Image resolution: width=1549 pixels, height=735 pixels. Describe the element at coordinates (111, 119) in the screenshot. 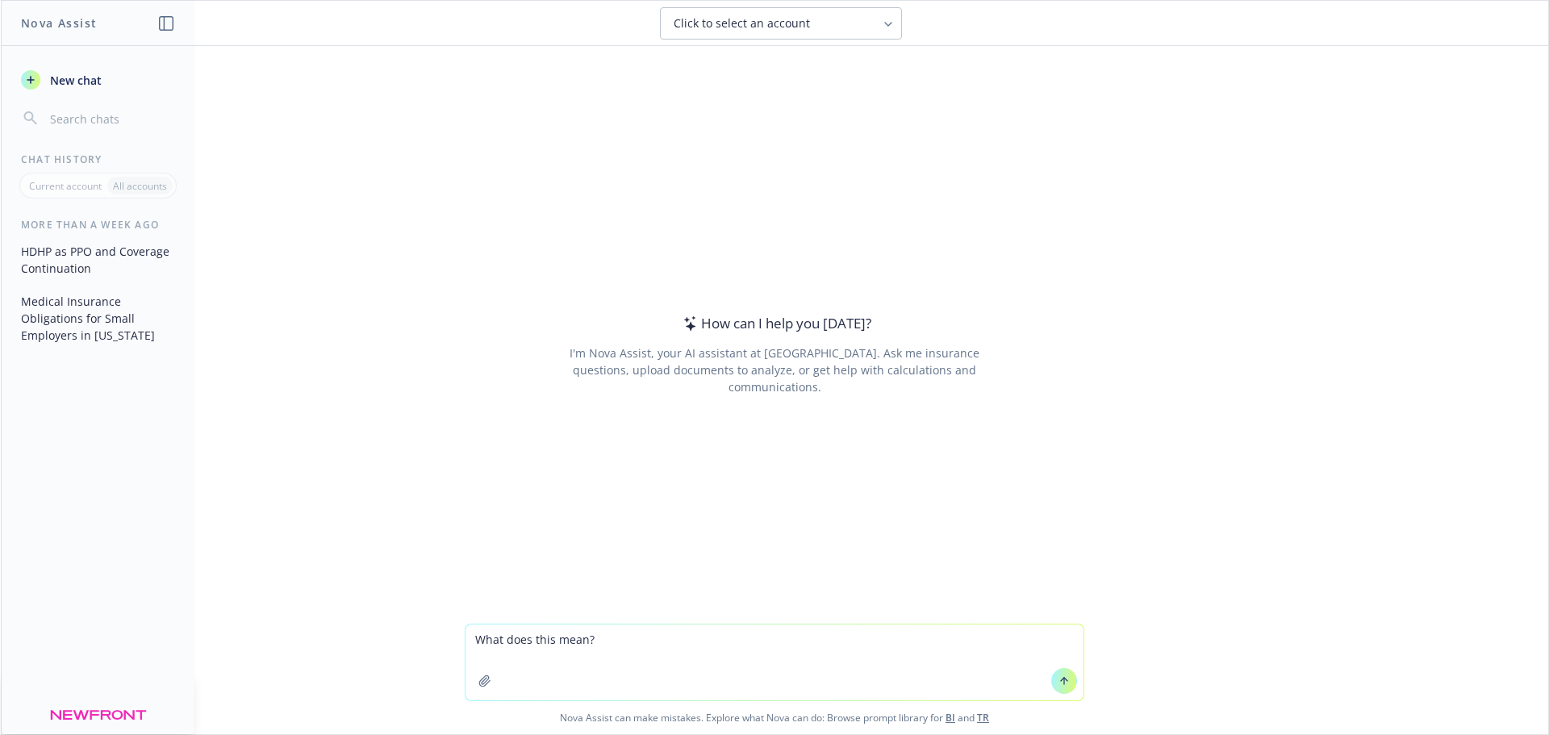

I see `input: Search chats` at that location.